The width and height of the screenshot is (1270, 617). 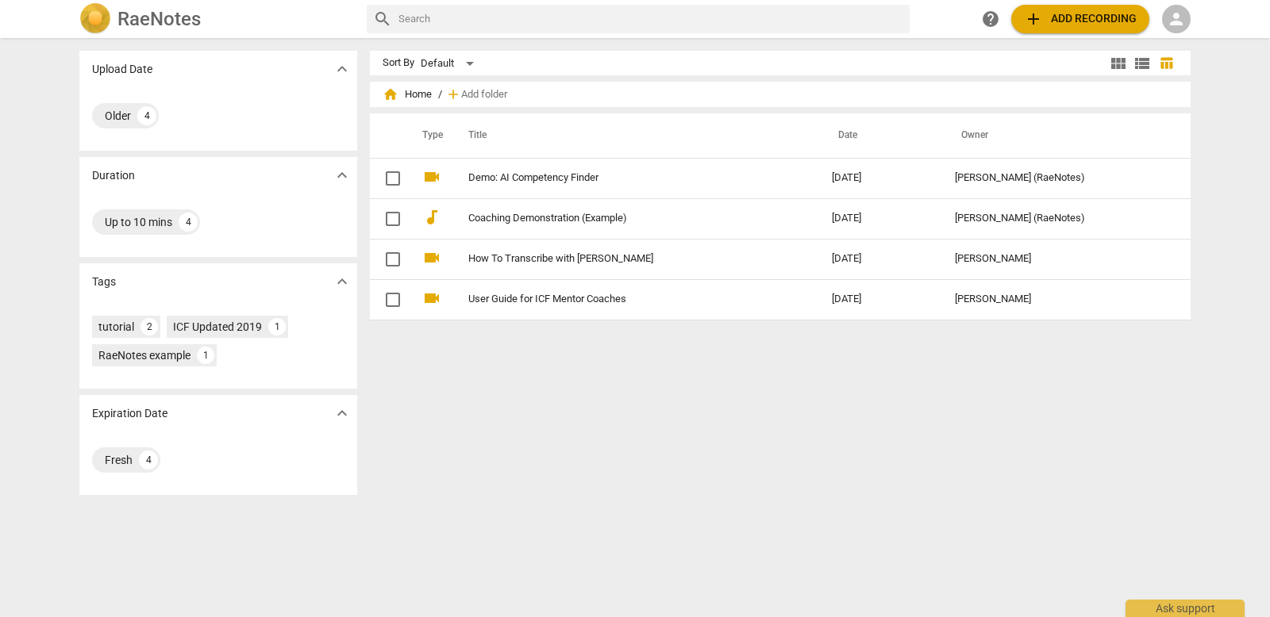 I want to click on span: view_module, so click(x=1118, y=63).